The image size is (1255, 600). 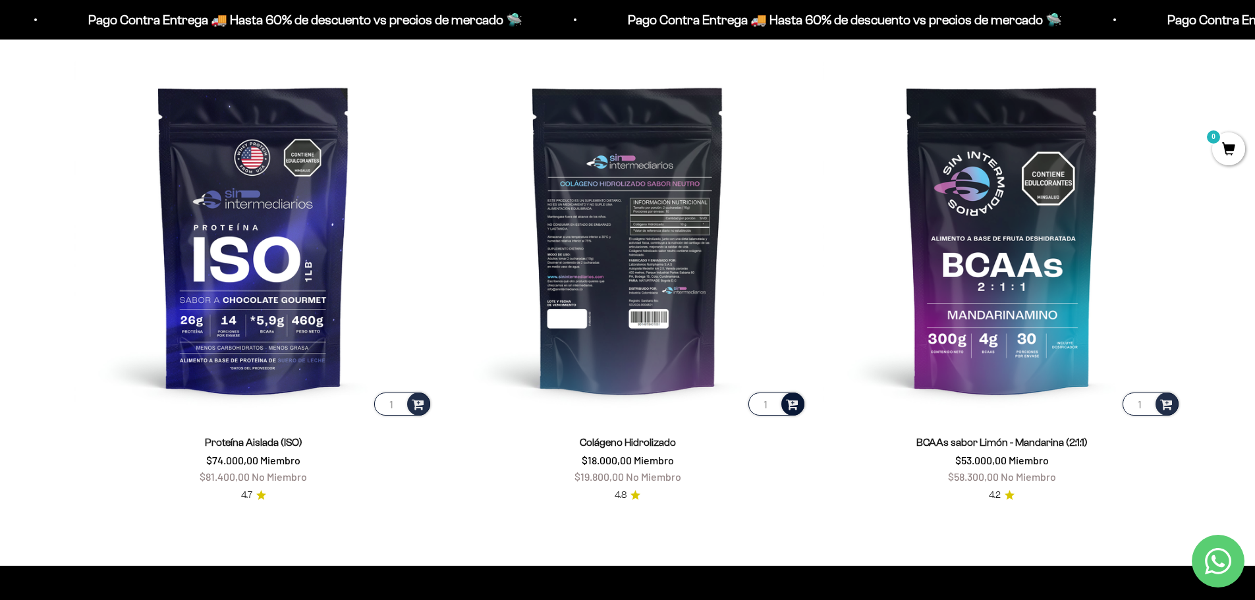 I want to click on a: BCAAs sabor Limón - Mandarina (2:1:1), so click(x=1002, y=442).